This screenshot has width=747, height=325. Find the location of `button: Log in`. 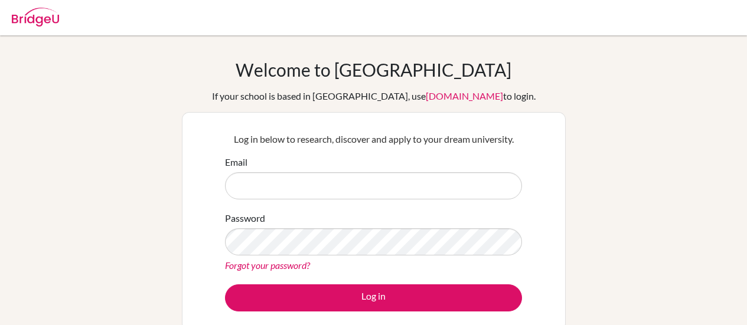

button: Log in is located at coordinates (373, 298).